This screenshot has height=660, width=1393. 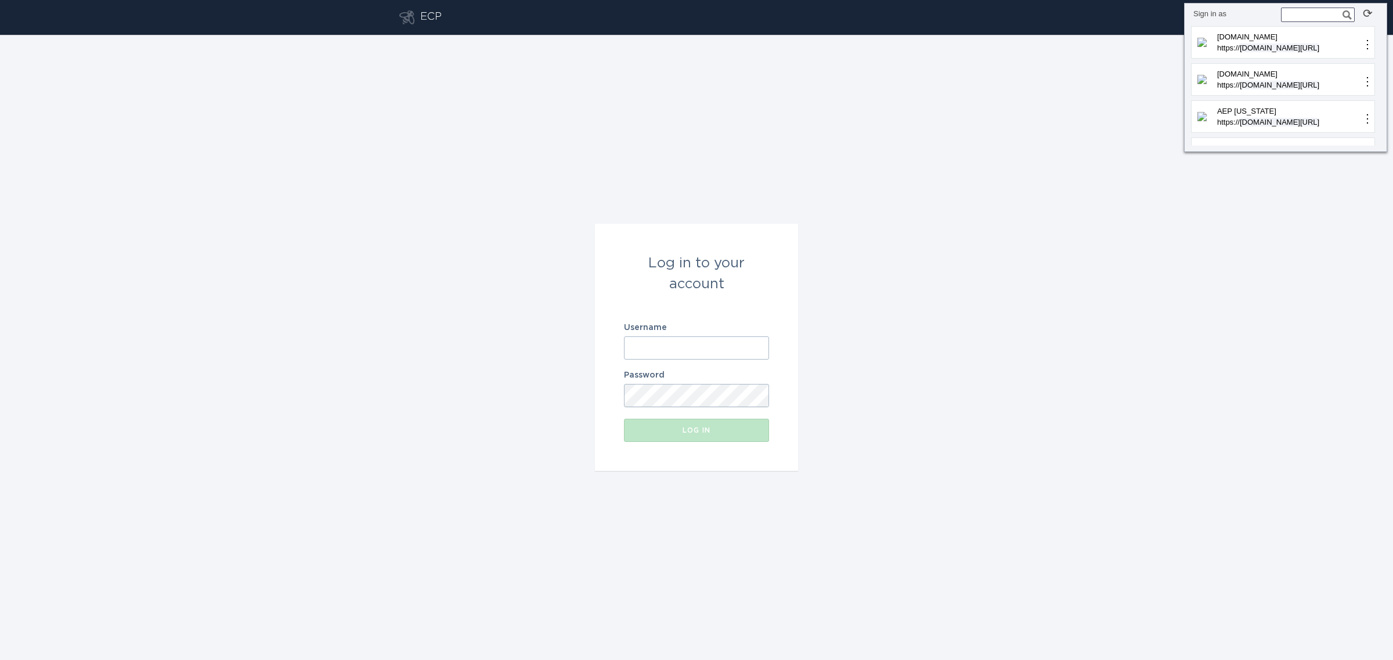 I want to click on button: Log in, so click(x=696, y=431).